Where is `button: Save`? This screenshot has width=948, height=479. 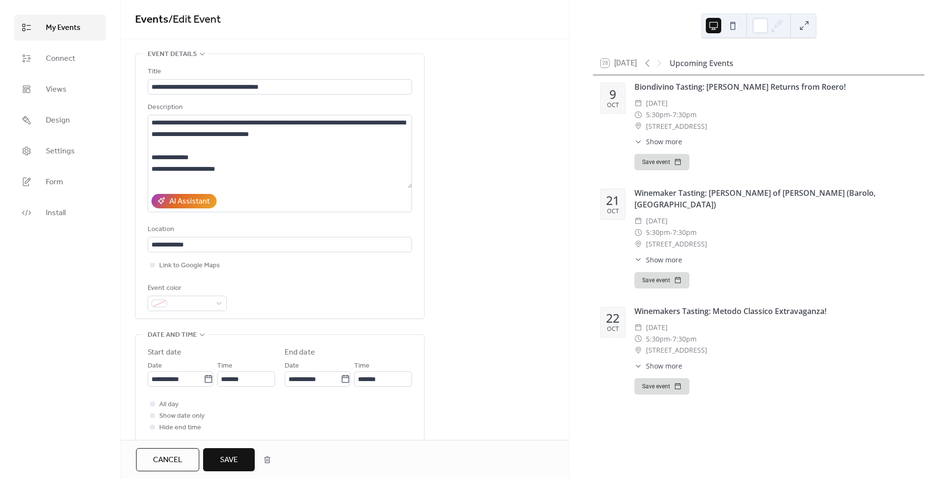
button: Save is located at coordinates (229, 460).